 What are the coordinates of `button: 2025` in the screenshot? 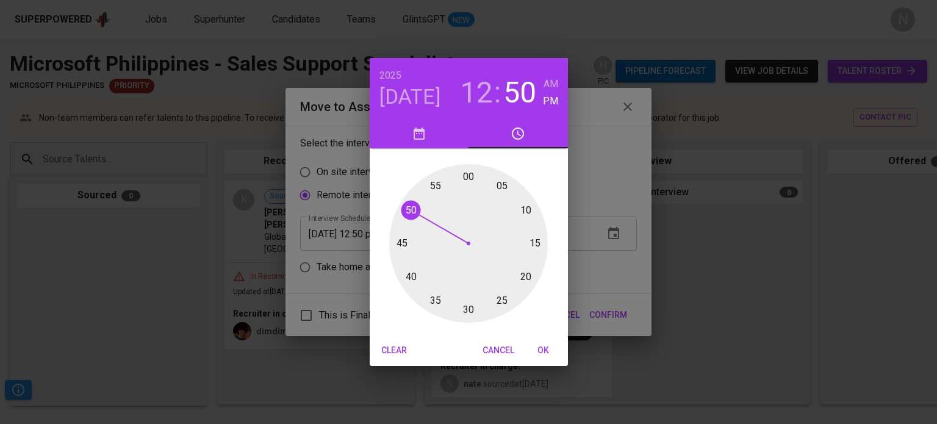 It's located at (390, 76).